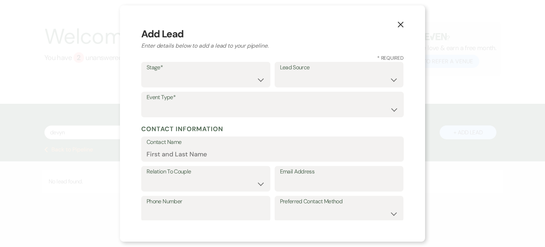 Image resolution: width=545 pixels, height=247 pixels. I want to click on label: Stage*, so click(206, 67).